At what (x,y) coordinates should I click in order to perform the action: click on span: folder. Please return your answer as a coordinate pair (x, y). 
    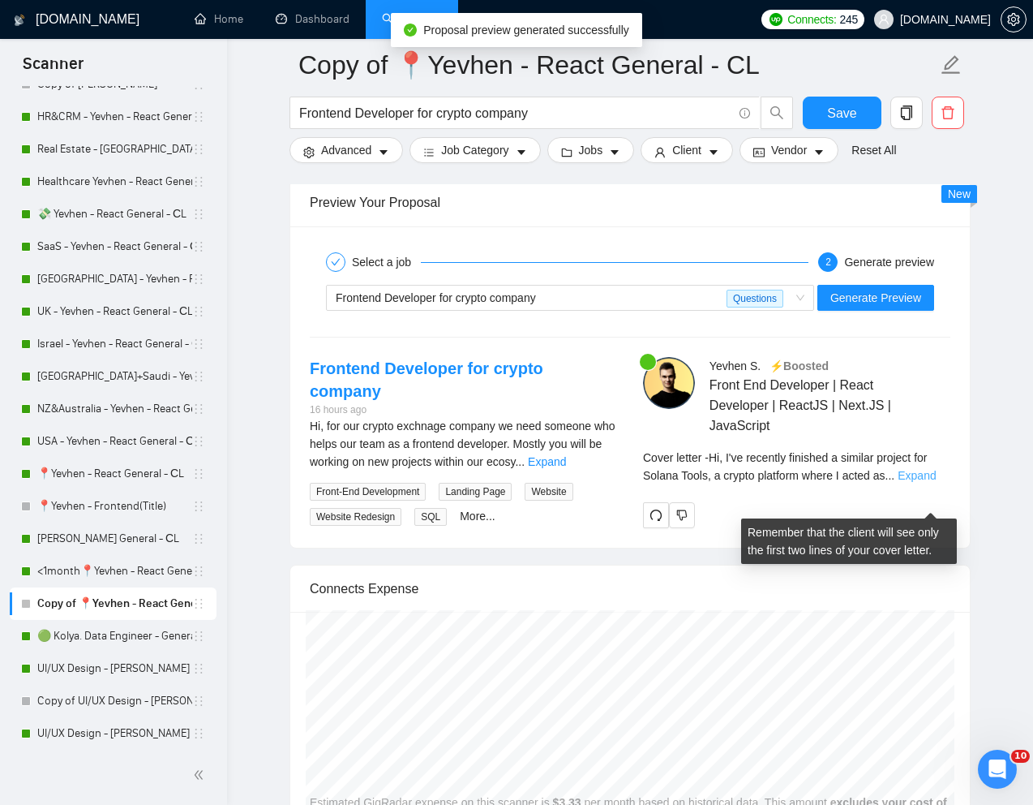
    Looking at the image, I should click on (567, 152).